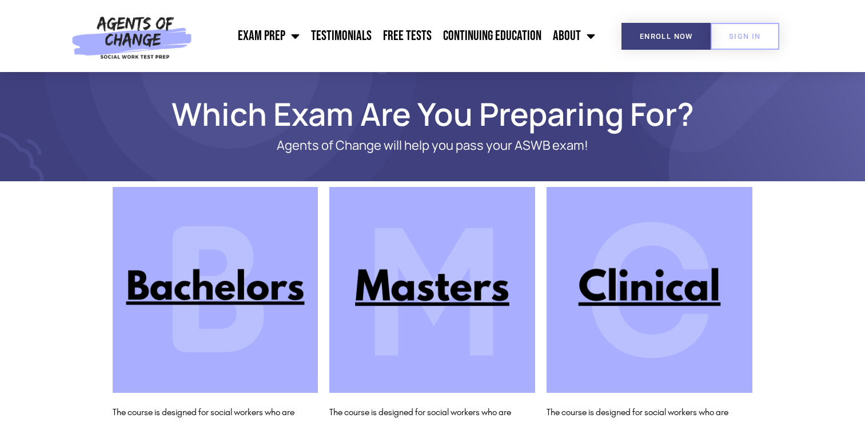 This screenshot has height=422, width=865. Describe the element at coordinates (574, 36) in the screenshot. I see `a: About` at that location.